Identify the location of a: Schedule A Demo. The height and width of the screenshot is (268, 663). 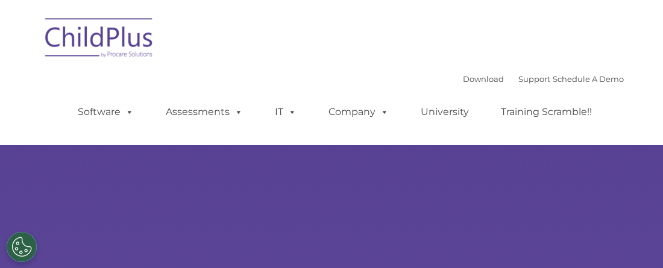
(588, 79).